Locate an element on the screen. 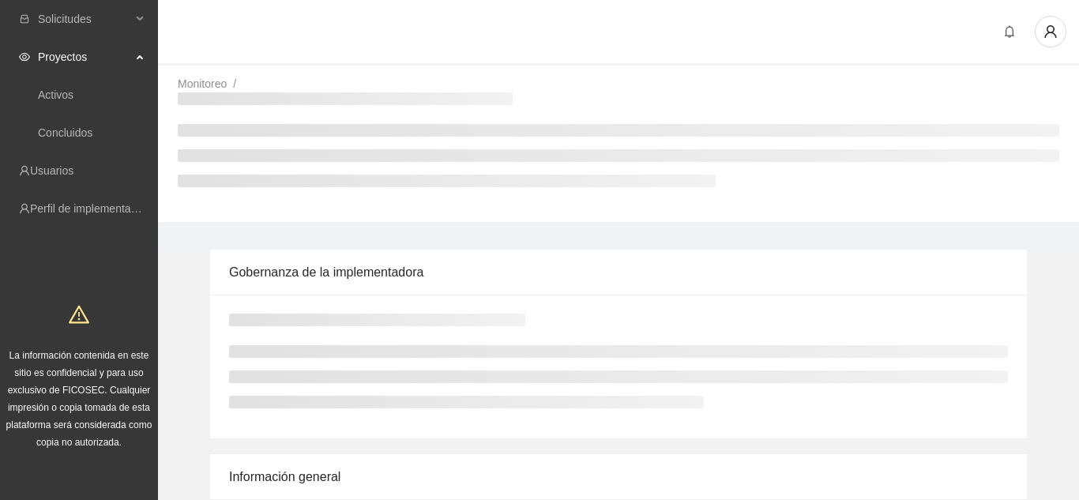 The height and width of the screenshot is (500, 1079). a: Activos is located at coordinates (55, 95).